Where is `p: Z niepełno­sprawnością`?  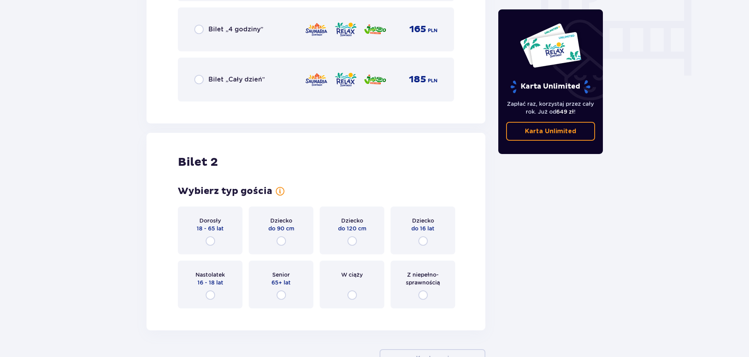 p: Z niepełno­sprawnością is located at coordinates (422, 278).